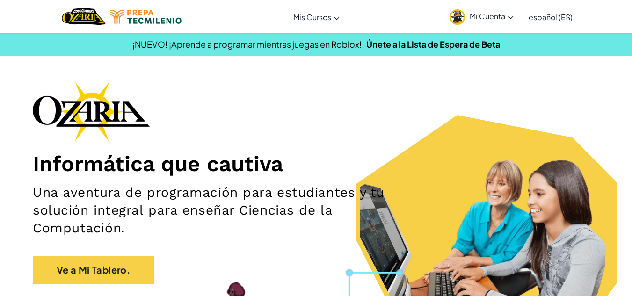 The image size is (632, 296). What do you see at coordinates (247, 44) in the screenshot?
I see `span: ¡NUEVO! ¡Aprende a programar mientras juegas en Roblox!` at bounding box center [247, 44].